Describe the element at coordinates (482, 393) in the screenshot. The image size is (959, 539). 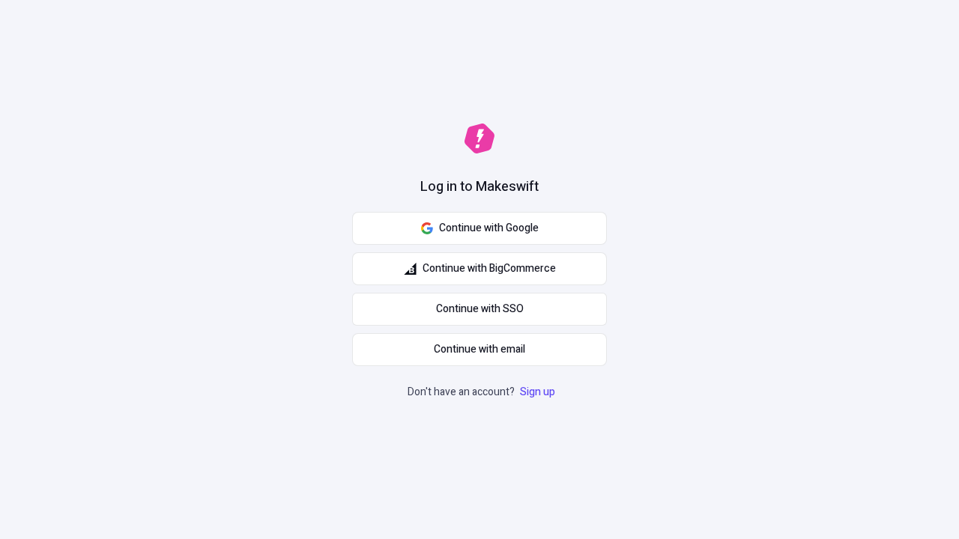
I see `p: Don't have an account?` at that location.